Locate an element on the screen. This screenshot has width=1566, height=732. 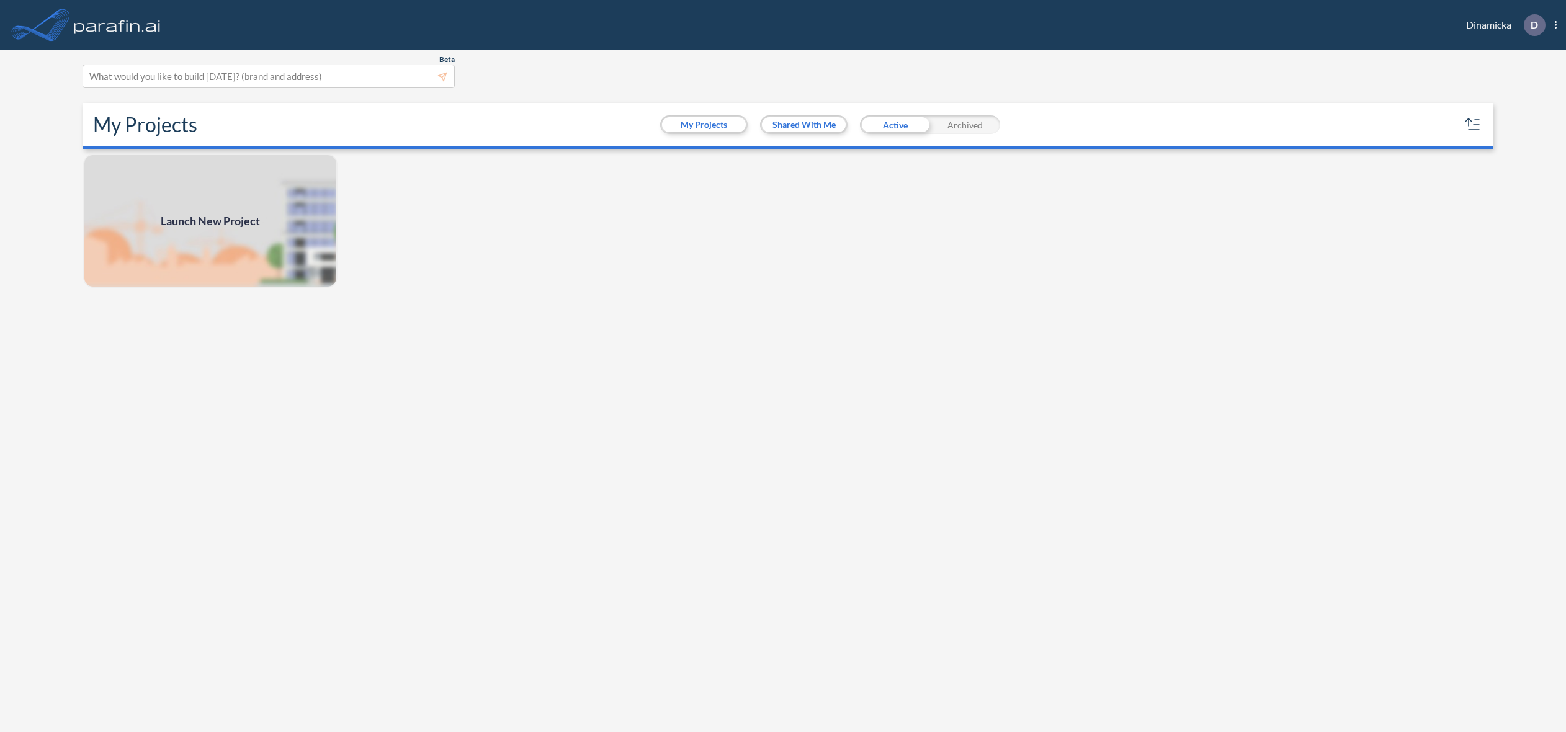
button: sort is located at coordinates (1473, 125).